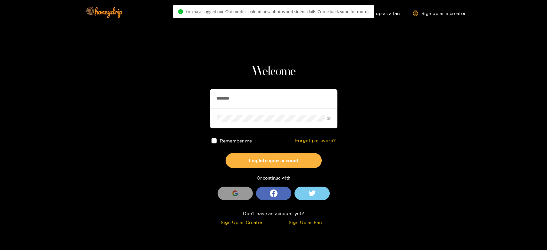 The image size is (547, 250). What do you see at coordinates (180, 12) in the screenshot?
I see `span: check-circle` at bounding box center [180, 12].